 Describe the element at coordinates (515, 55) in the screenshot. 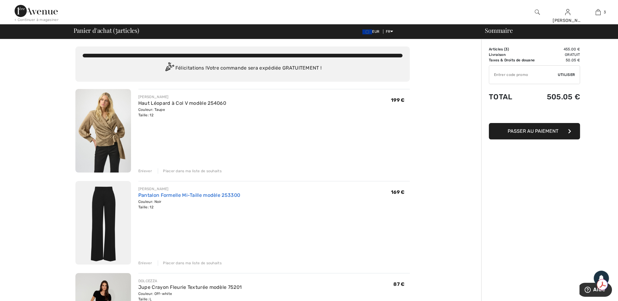

I see `td: Livraison` at that location.